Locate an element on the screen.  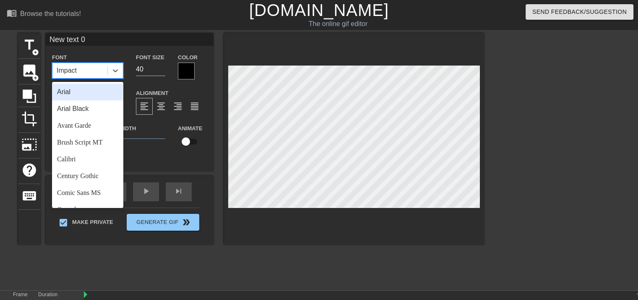
a: Browse the tutorials! is located at coordinates (44, 14).